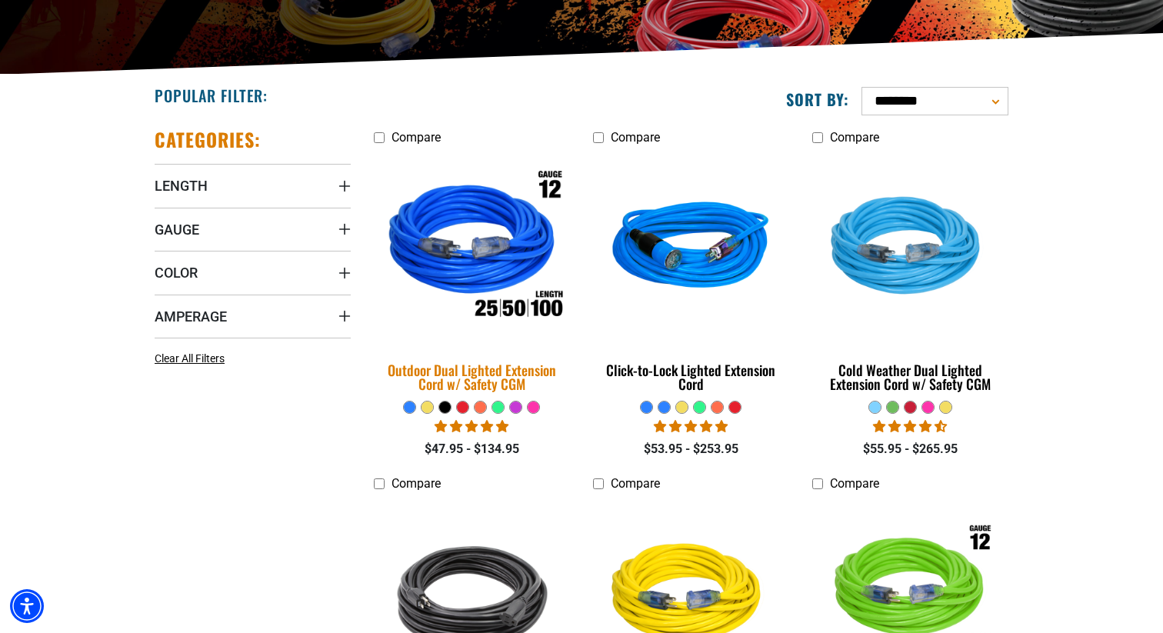 This screenshot has height=633, width=1163. Describe the element at coordinates (691, 426) in the screenshot. I see `span: 4.87 stars` at that location.